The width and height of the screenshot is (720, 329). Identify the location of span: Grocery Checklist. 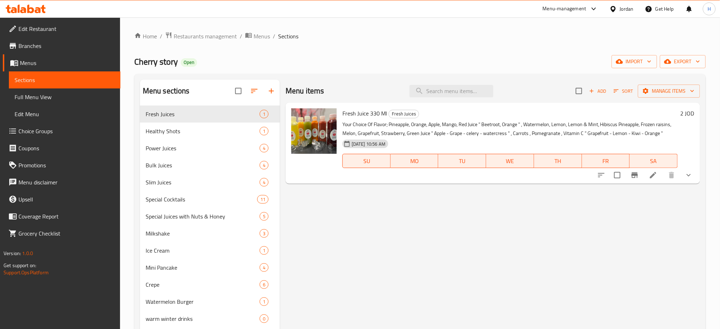
(66, 233).